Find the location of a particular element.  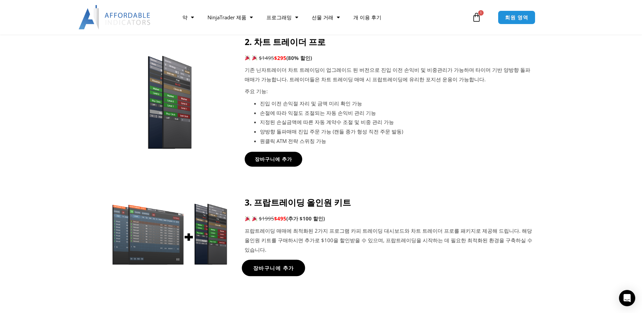

b: $495 is located at coordinates (280, 218).